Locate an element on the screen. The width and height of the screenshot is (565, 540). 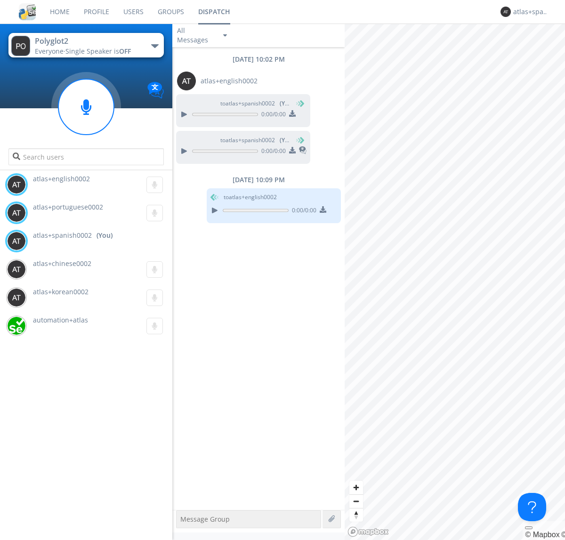
span: Zoom in is located at coordinates (356, 488).